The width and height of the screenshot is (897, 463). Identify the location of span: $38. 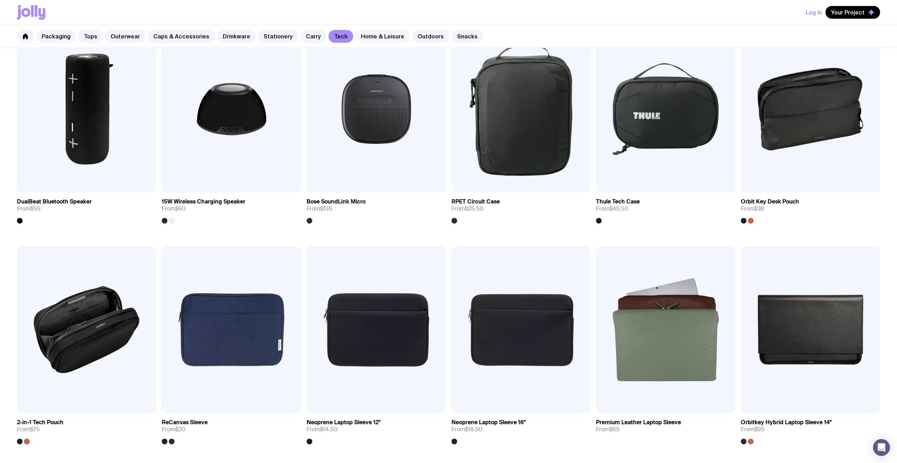
(759, 208).